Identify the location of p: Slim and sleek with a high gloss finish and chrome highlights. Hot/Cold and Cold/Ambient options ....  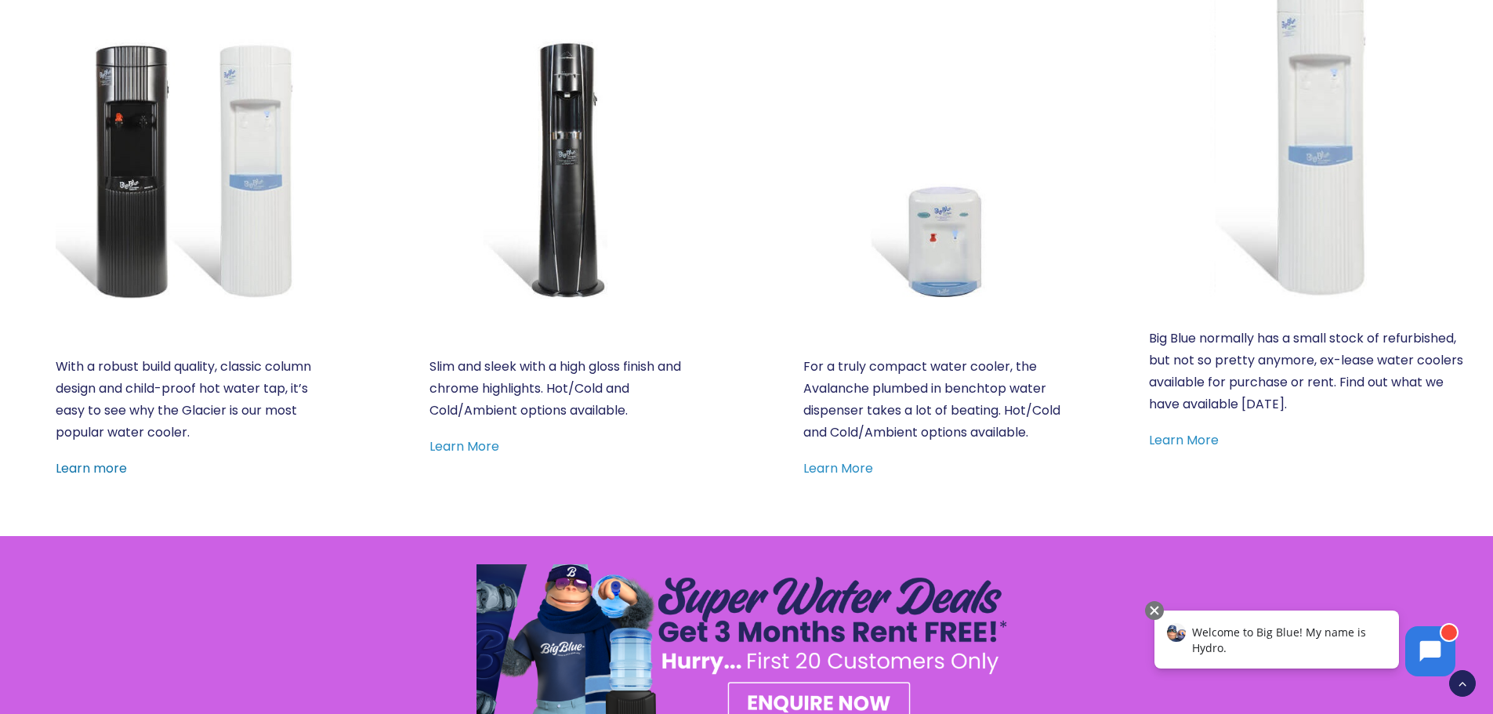
(560, 389).